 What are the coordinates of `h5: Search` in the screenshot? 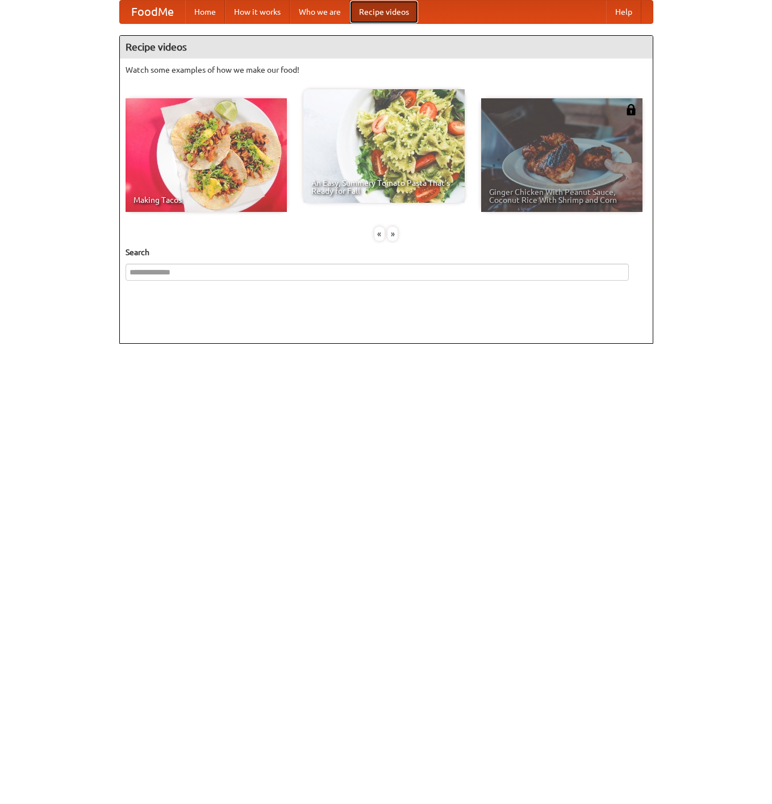 It's located at (386, 252).